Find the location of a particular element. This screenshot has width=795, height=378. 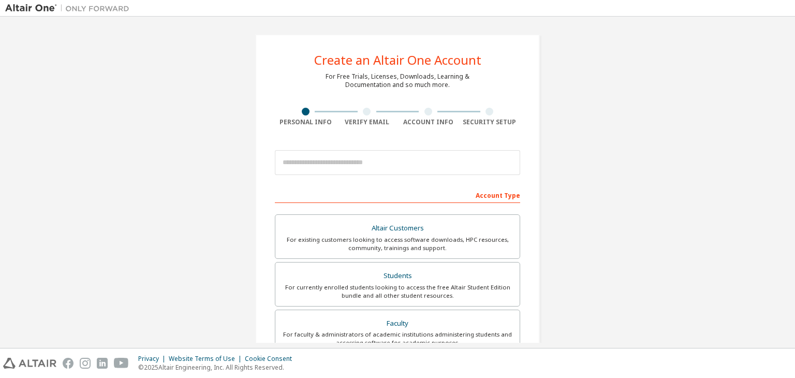

img: instagram.svg is located at coordinates (85, 363).